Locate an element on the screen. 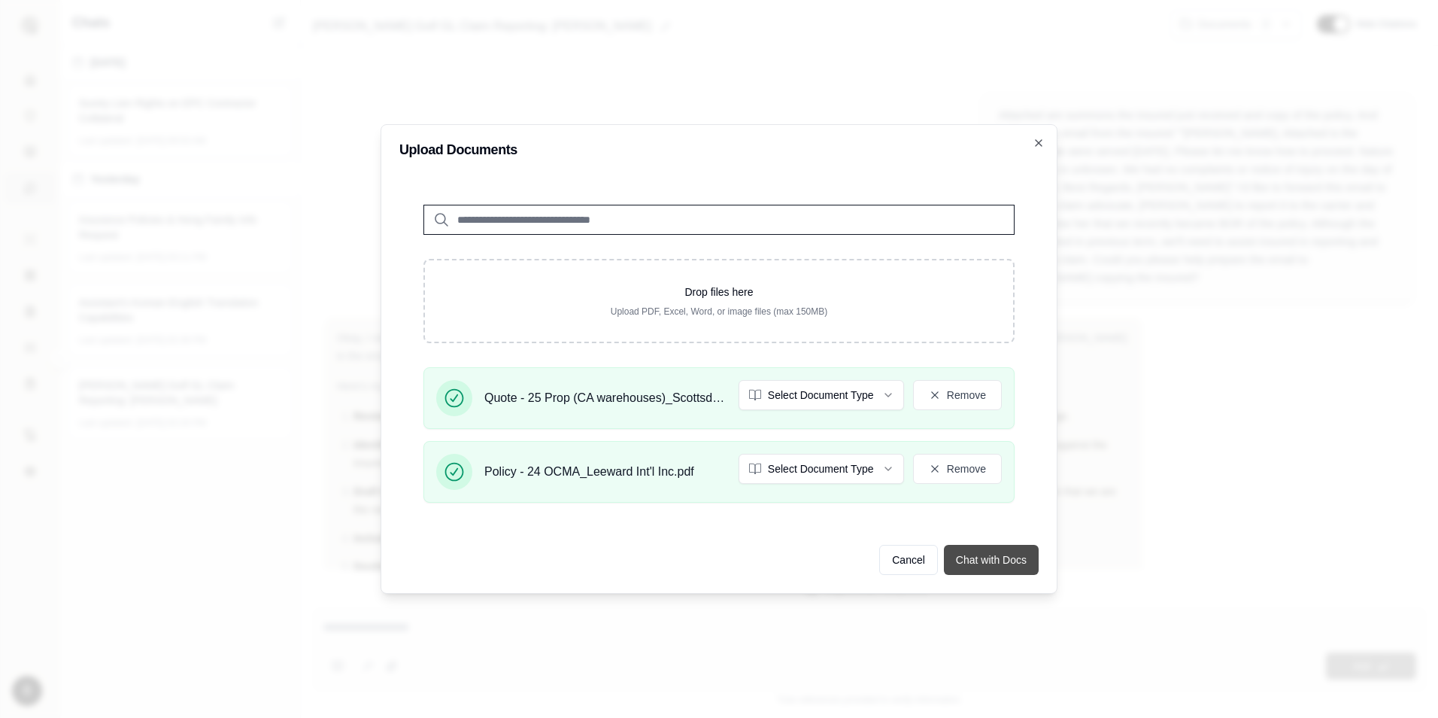 This screenshot has height=718, width=1438. p: Upload PDF, Excel, Word, or image files (max 150MB) is located at coordinates (719, 311).